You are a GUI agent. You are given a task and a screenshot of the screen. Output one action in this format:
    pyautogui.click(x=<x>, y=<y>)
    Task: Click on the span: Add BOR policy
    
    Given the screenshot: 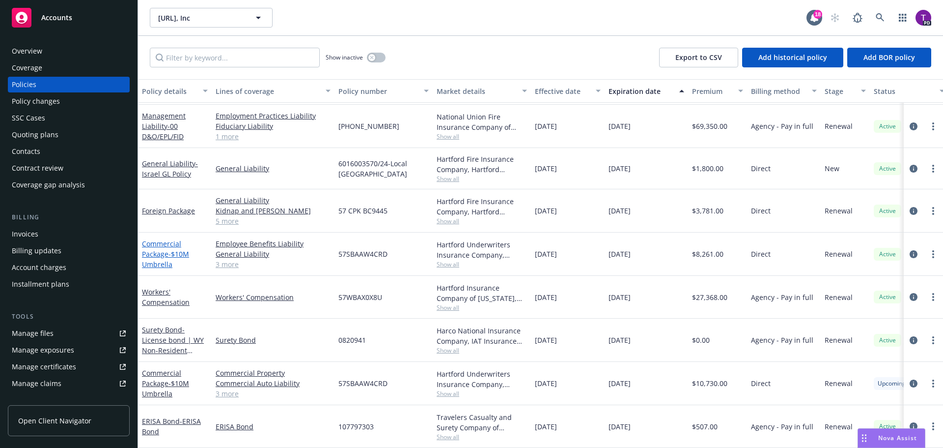 What is the action you would take?
    pyautogui.click(x=889, y=57)
    